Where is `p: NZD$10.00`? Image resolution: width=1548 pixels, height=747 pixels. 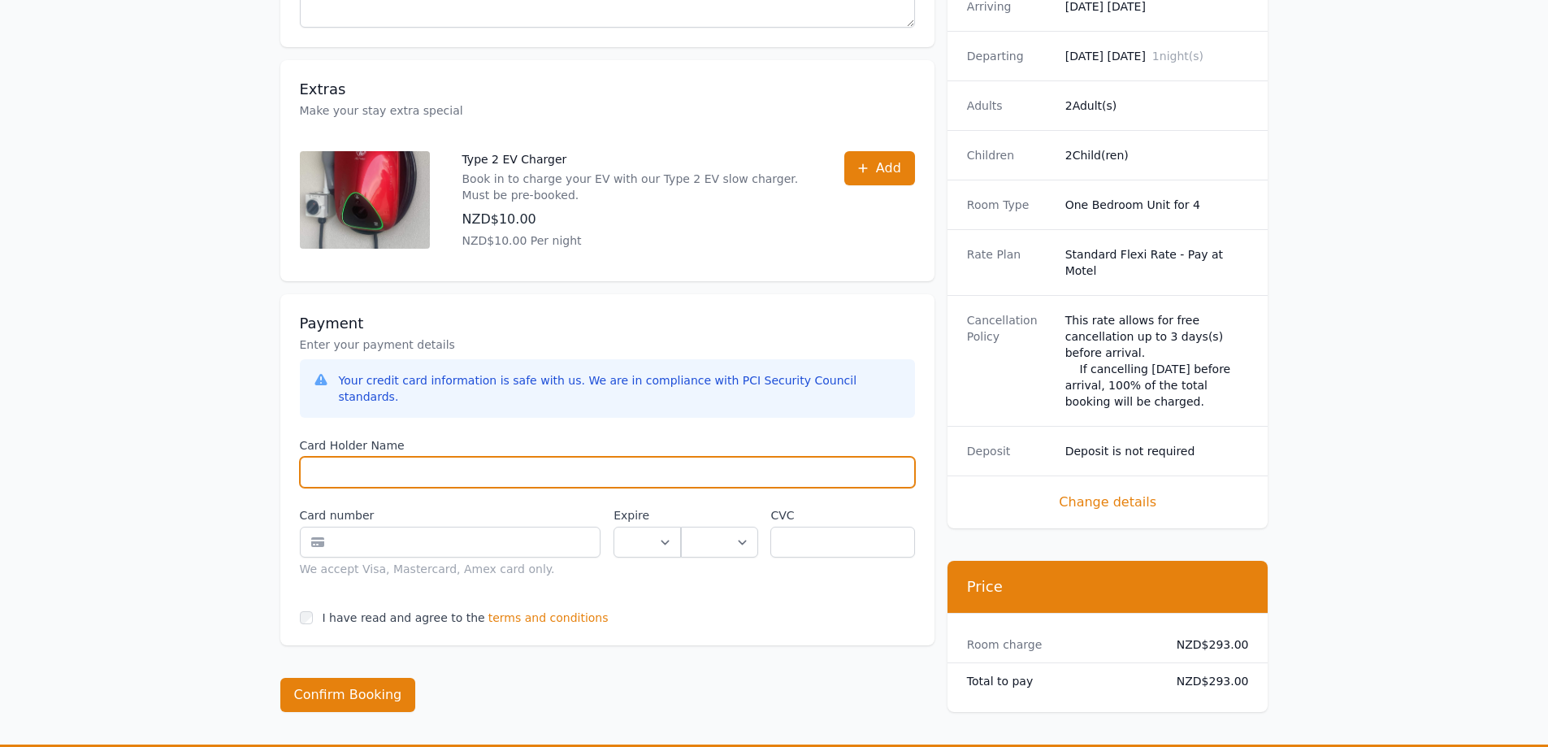 p: NZD$10.00 is located at coordinates (637, 219).